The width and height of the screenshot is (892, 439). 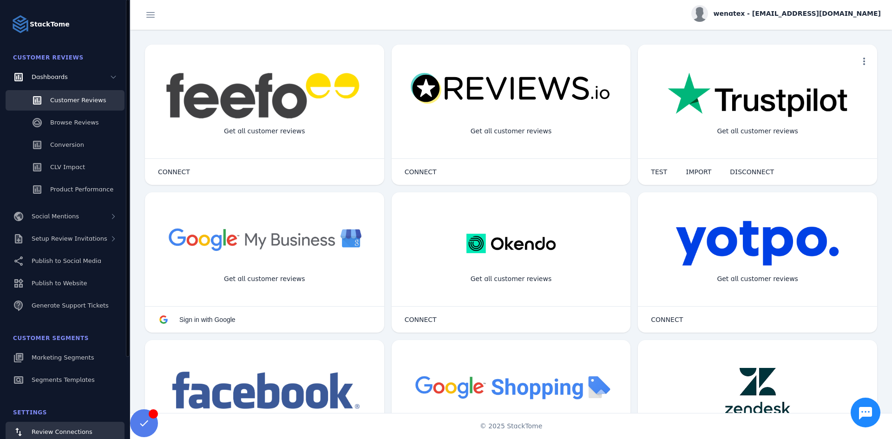 What do you see at coordinates (67, 167) in the screenshot?
I see `span: CLV Impact` at bounding box center [67, 167].